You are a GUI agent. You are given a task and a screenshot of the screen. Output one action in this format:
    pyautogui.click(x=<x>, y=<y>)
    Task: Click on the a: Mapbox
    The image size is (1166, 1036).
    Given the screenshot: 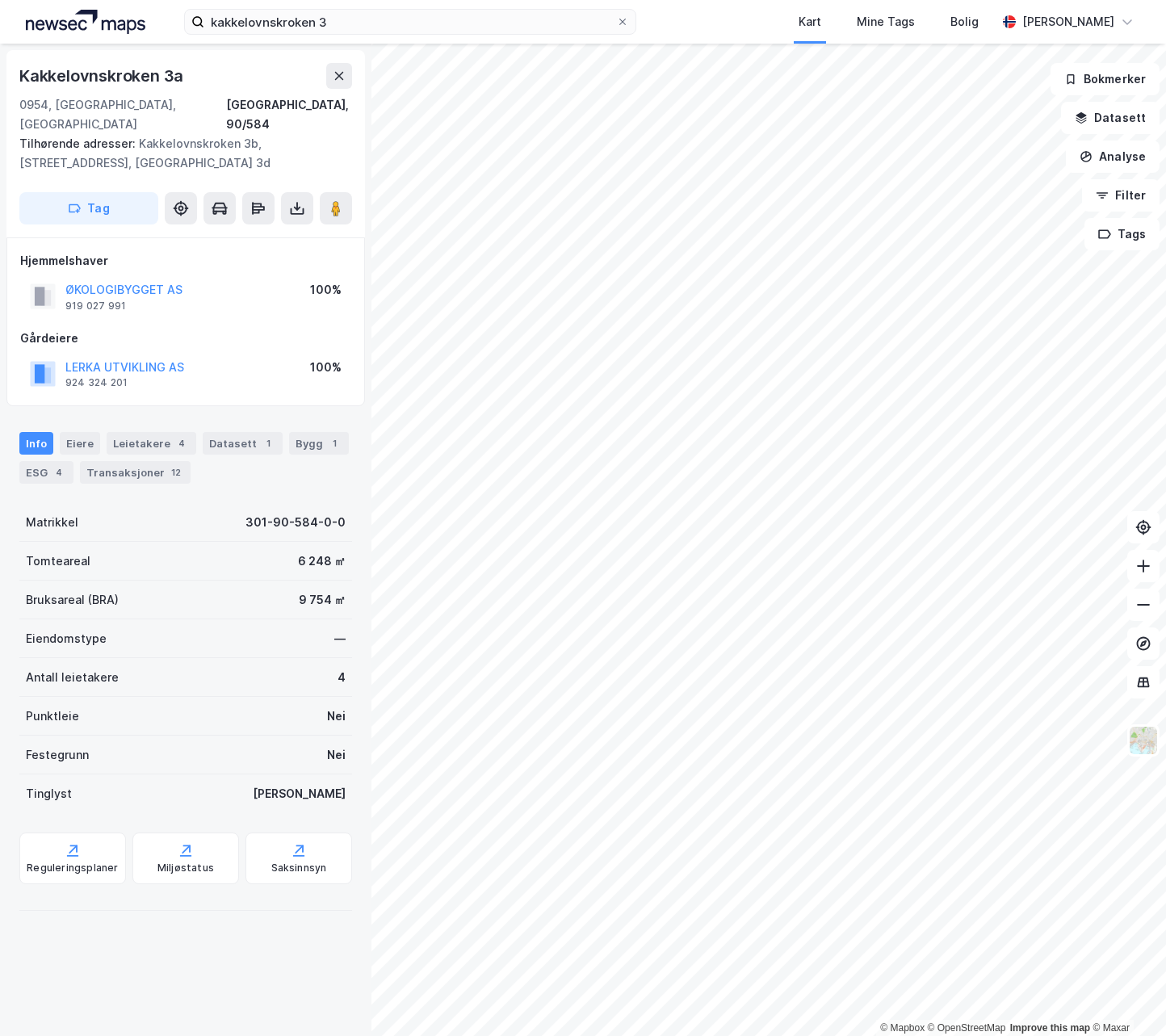 What is the action you would take?
    pyautogui.click(x=902, y=1028)
    